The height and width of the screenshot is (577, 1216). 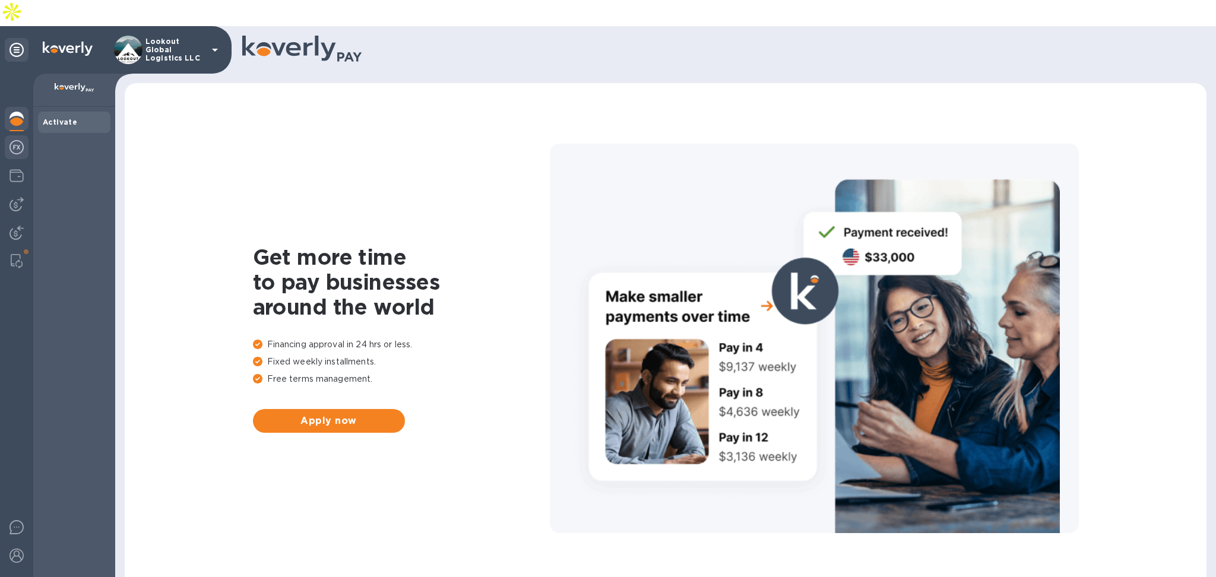 What do you see at coordinates (60, 122) in the screenshot?
I see `b: Activate` at bounding box center [60, 122].